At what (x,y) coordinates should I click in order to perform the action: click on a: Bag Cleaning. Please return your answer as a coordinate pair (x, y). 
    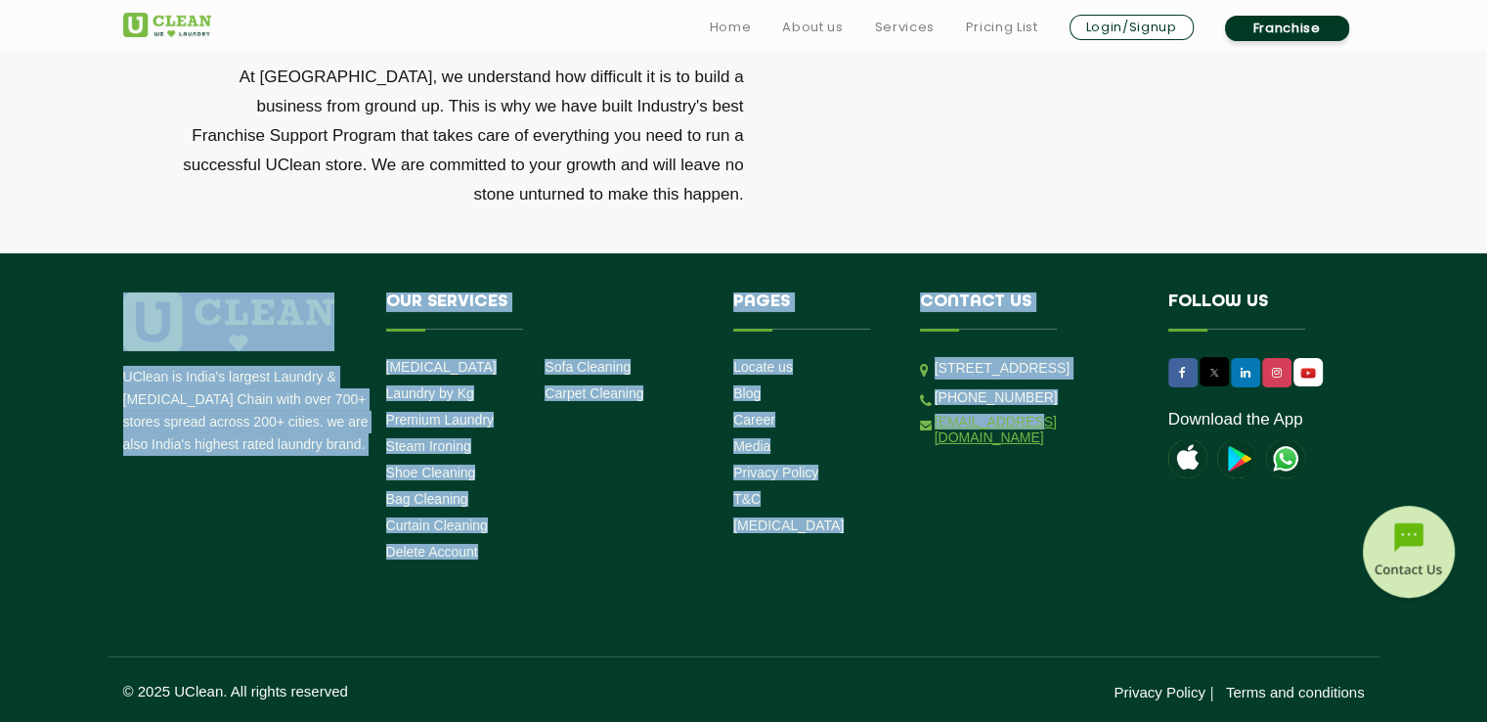
    Looking at the image, I should click on (427, 499).